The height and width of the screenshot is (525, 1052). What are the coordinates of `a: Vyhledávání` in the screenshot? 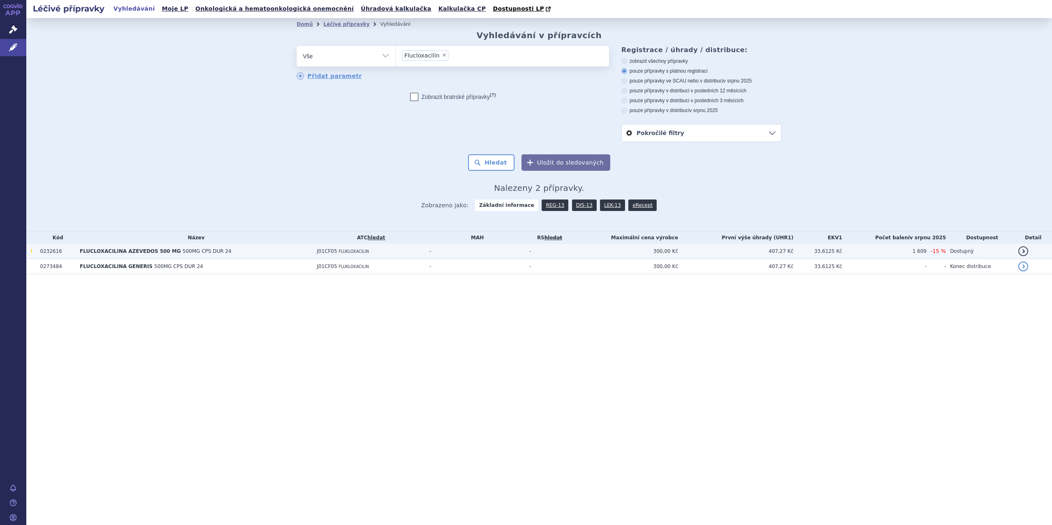 It's located at (134, 9).